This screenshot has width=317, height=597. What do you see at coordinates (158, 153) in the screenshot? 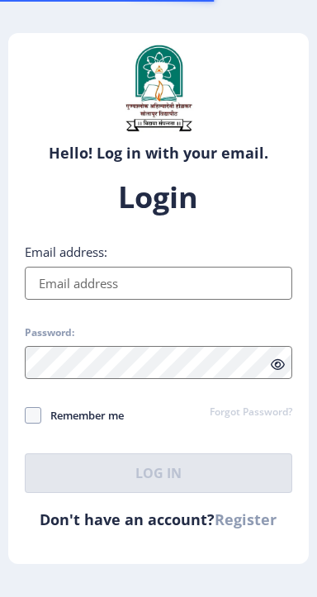
I see `h6: Hello! Log in with your email.` at bounding box center [158, 153].